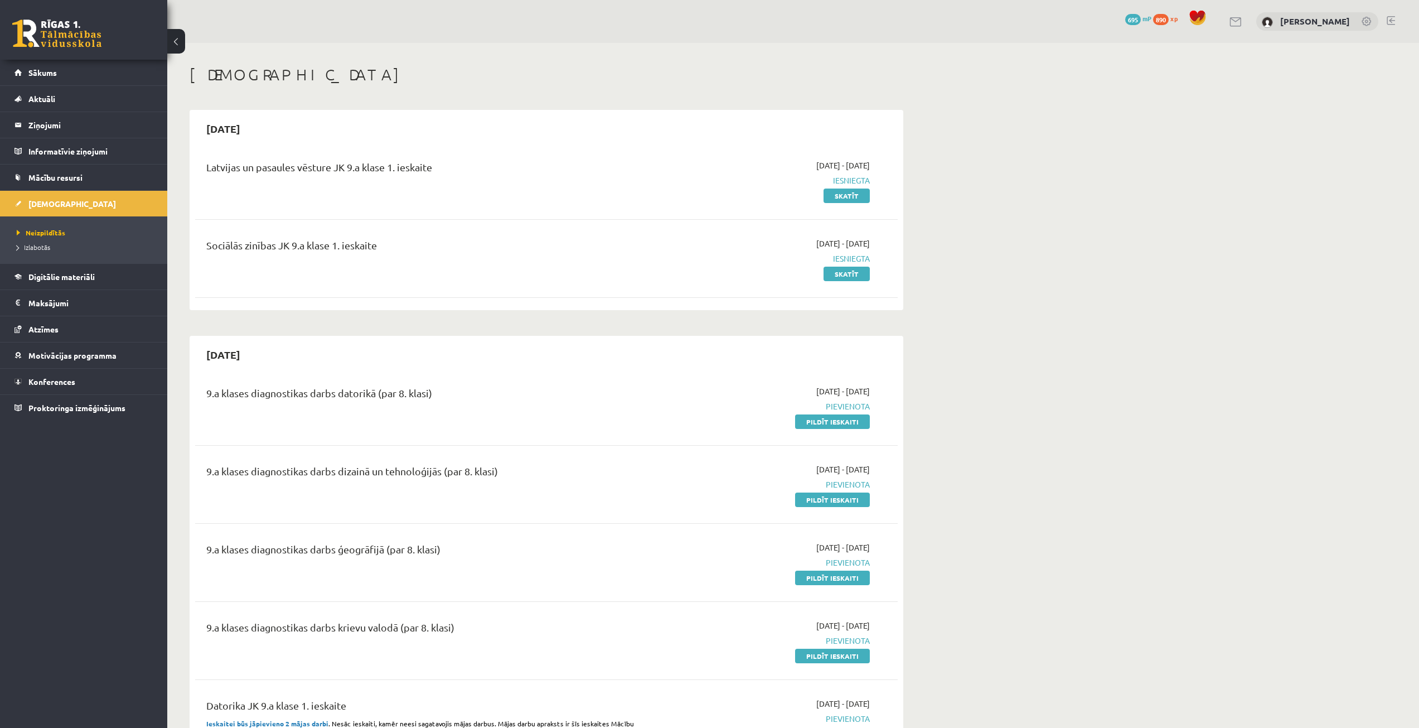  What do you see at coordinates (424, 473) in the screenshot?
I see `div: 9.a klases diagnostikas darbs dizainā un tehnoloģijās (par 8. klasi)` at bounding box center [424, 473].